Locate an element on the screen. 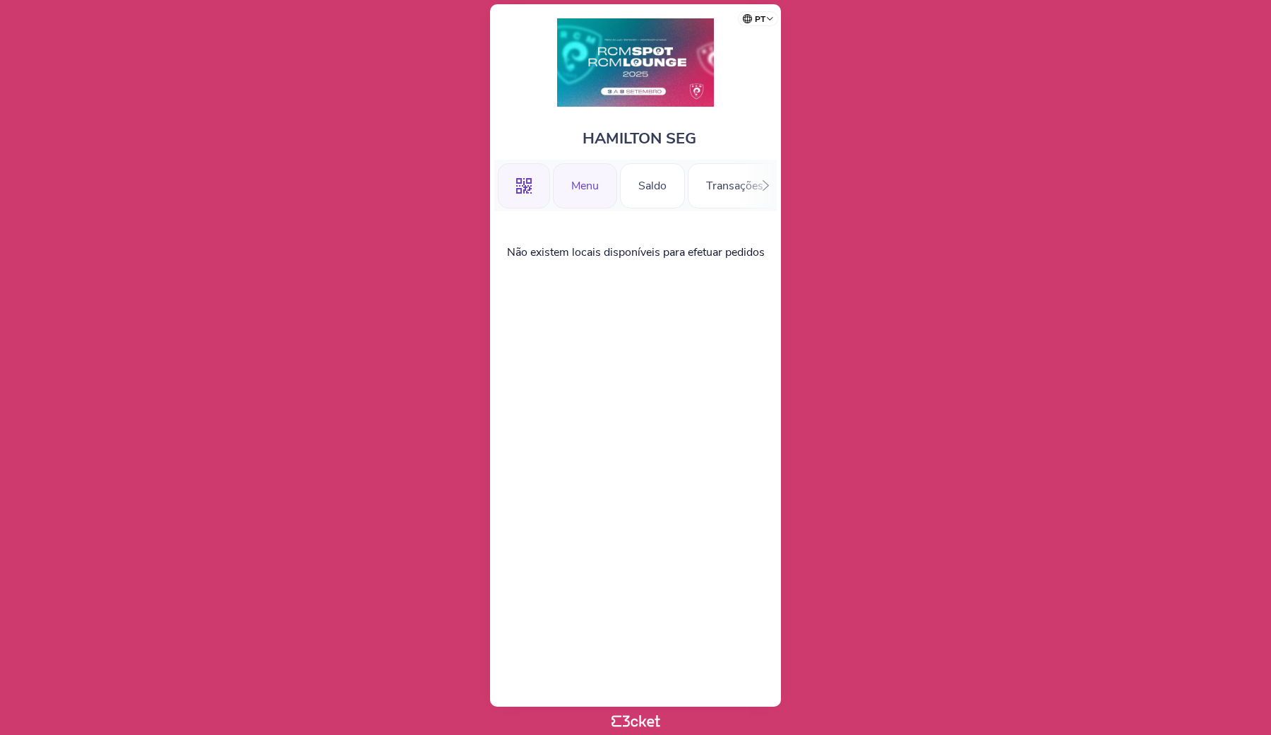 This screenshot has width=1271, height=735. div: Não existem locais disponíveis para efetuar pedidos is located at coordinates (636, 252).